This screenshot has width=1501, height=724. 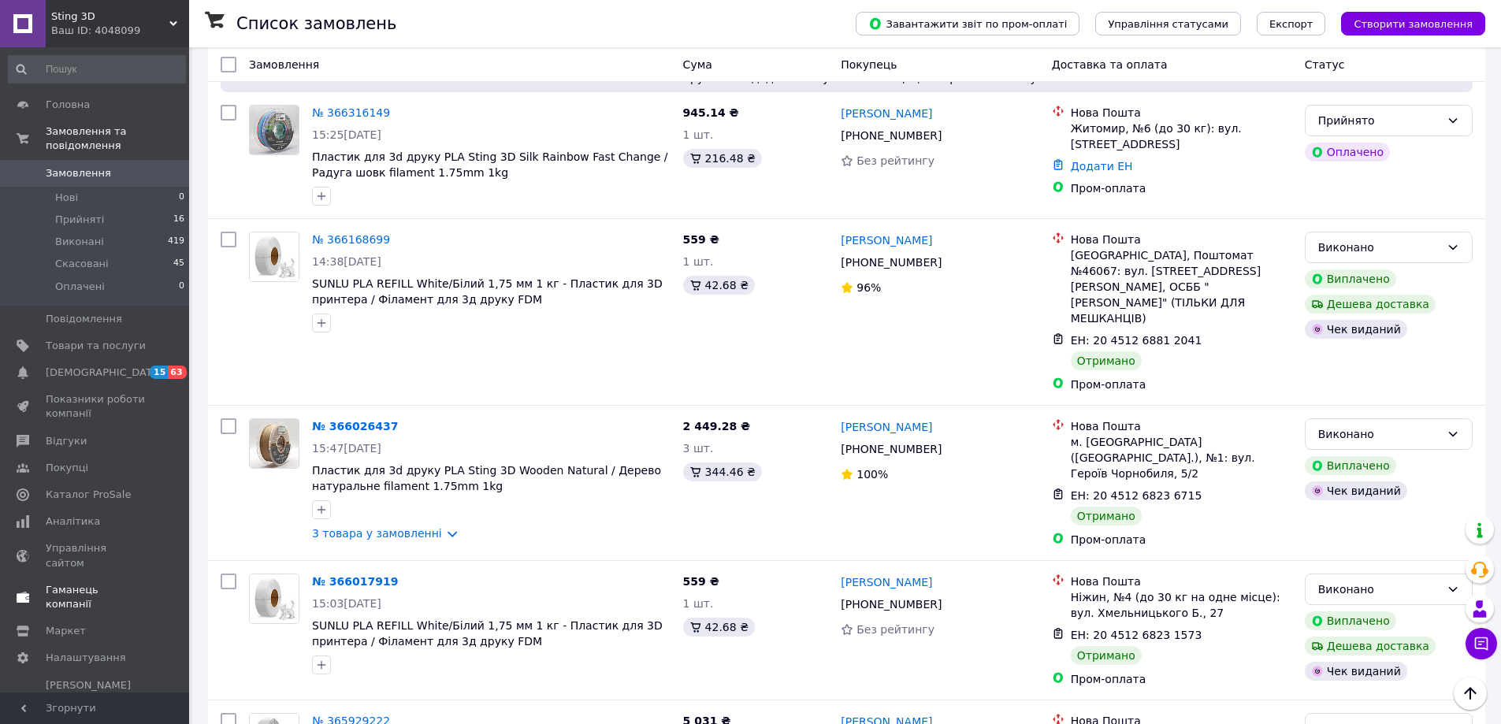 What do you see at coordinates (1324, 65) in the screenshot?
I see `span: Статус` at bounding box center [1324, 65].